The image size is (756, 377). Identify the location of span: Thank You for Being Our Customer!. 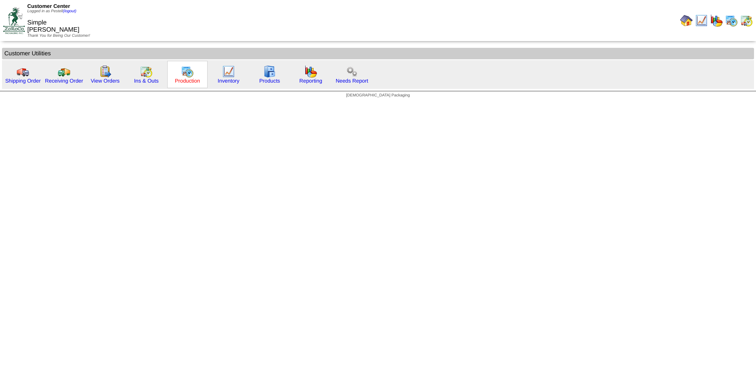
(58, 36).